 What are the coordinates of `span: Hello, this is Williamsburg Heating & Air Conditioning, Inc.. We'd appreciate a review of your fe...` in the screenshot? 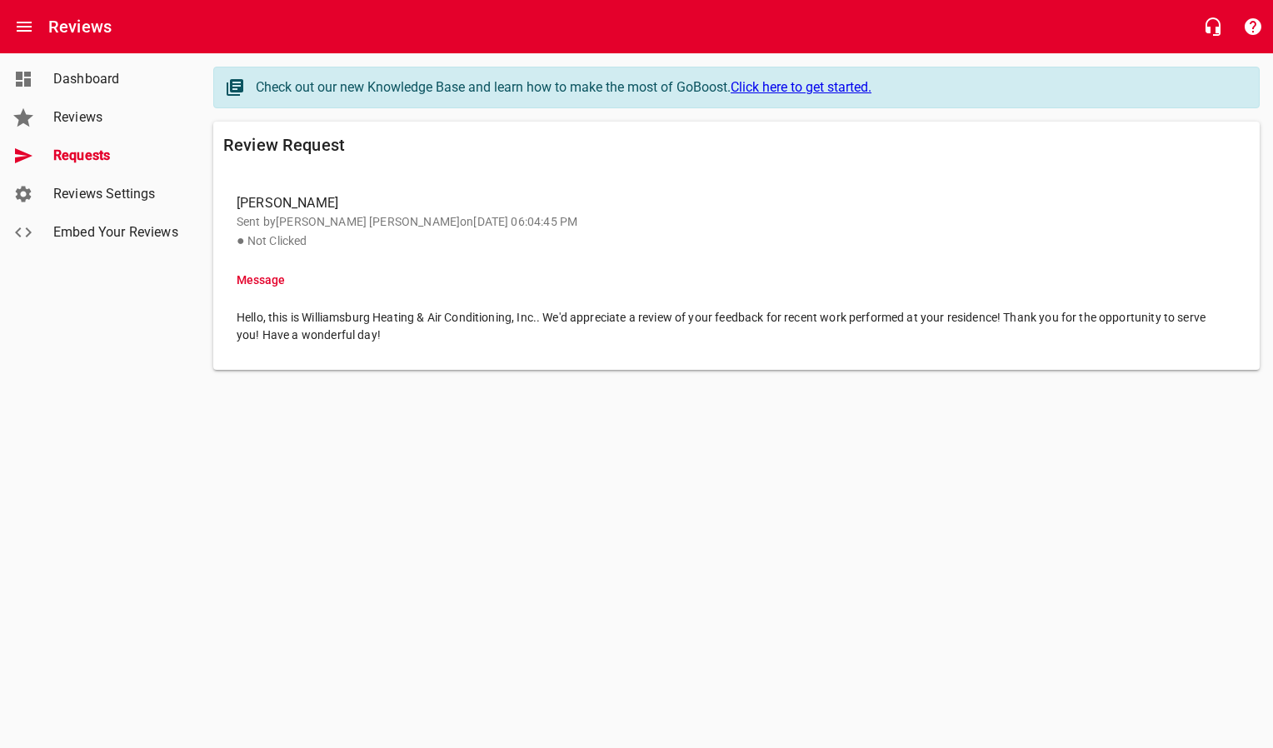 It's located at (730, 327).